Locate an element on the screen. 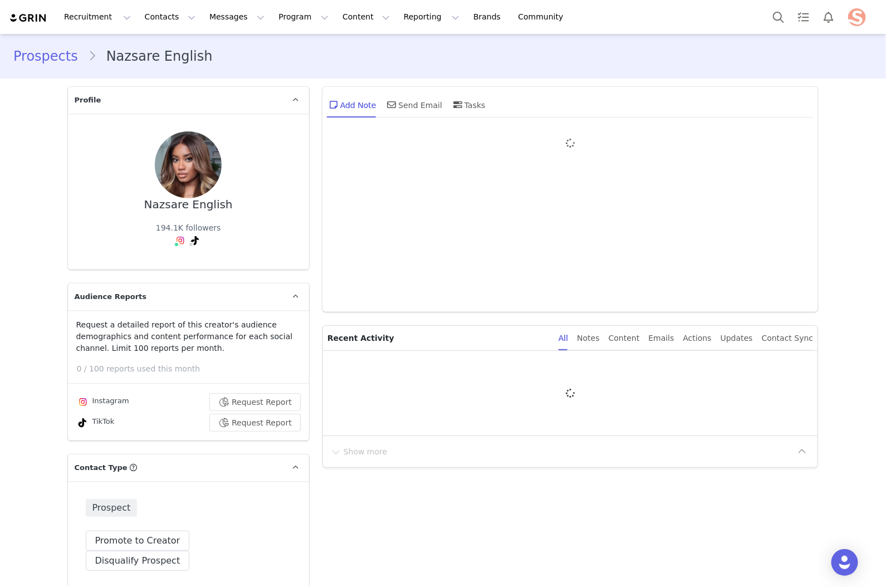 The height and width of the screenshot is (587, 886). button: Show more is located at coordinates (358, 451).